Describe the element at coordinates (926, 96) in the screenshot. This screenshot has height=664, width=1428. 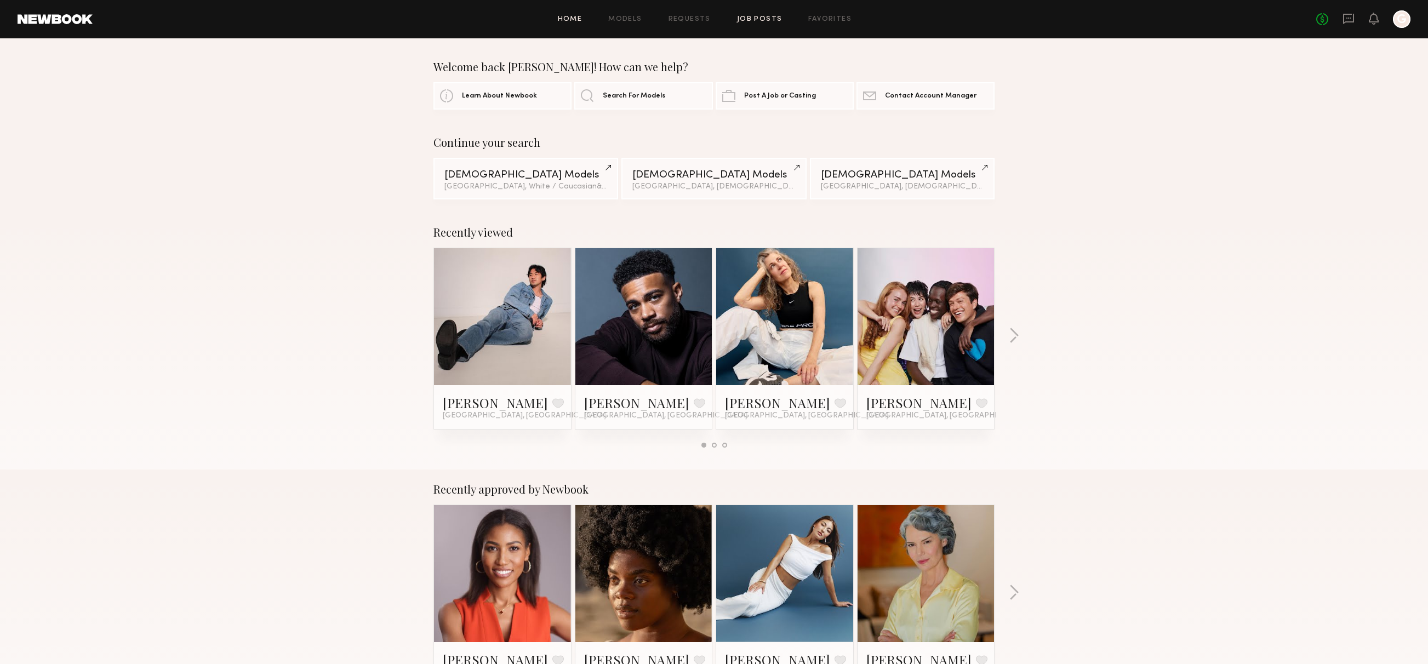
I see `a: Contact Account Manager` at that location.